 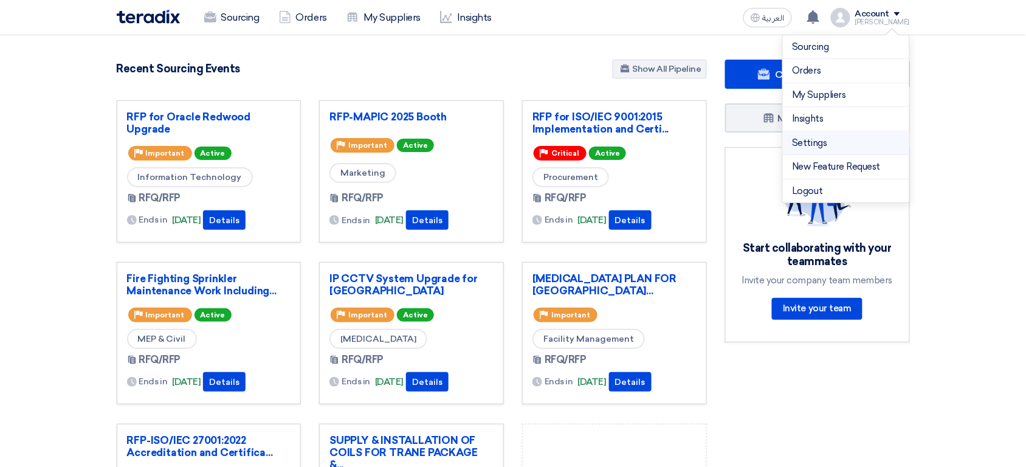 I want to click on span: Procurement, so click(x=571, y=177).